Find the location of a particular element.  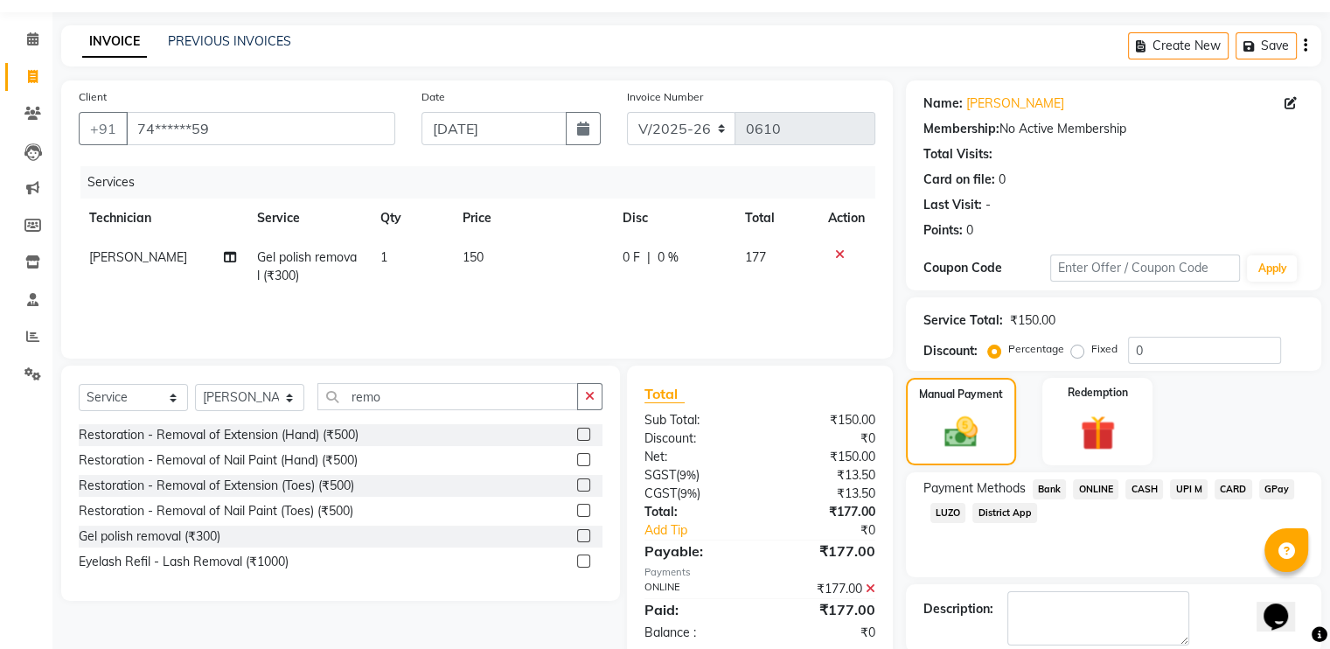

label: Percentage is located at coordinates (1036, 349).